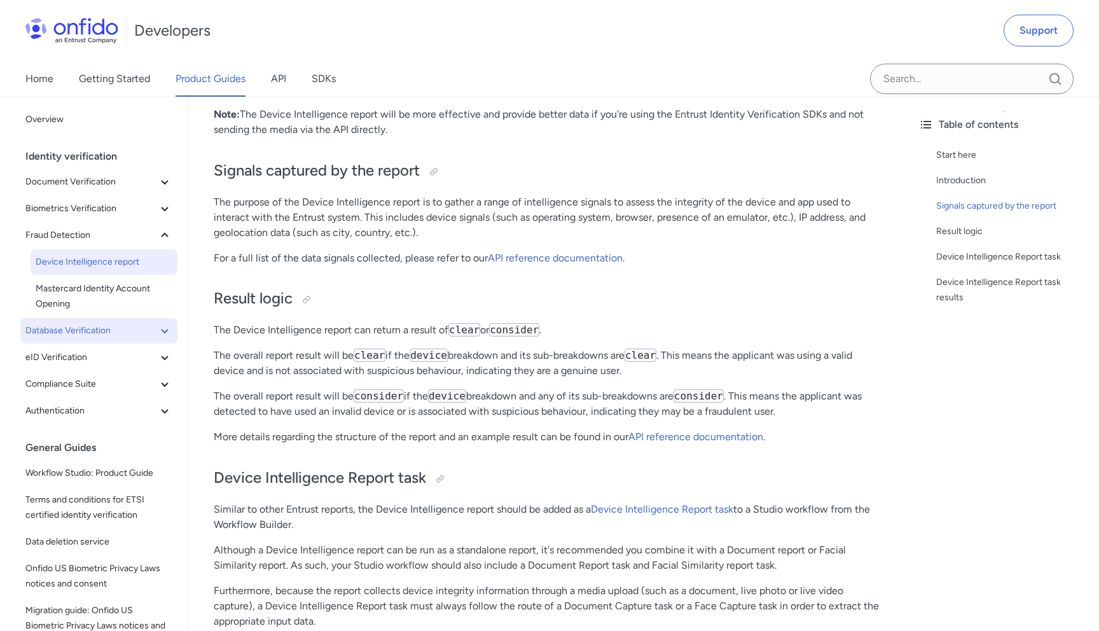 This screenshot has height=631, width=1099. What do you see at coordinates (548, 122) in the screenshot?
I see `p: The Device Intelligence report will be more effective and provide better data if you're using the...` at bounding box center [548, 122].